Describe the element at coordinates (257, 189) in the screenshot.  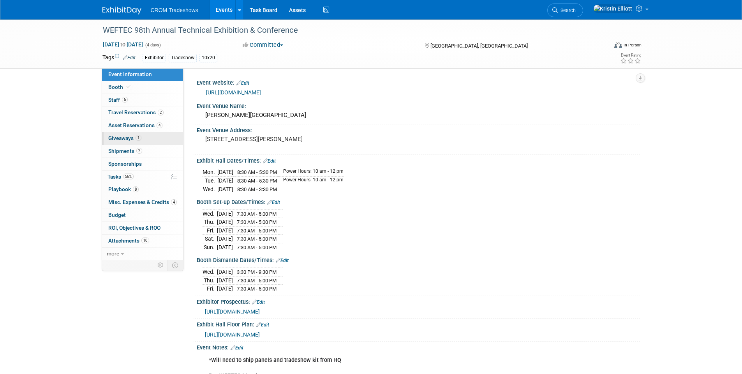
I see `span: 8:30 AM - 3:30 PM` at that location.